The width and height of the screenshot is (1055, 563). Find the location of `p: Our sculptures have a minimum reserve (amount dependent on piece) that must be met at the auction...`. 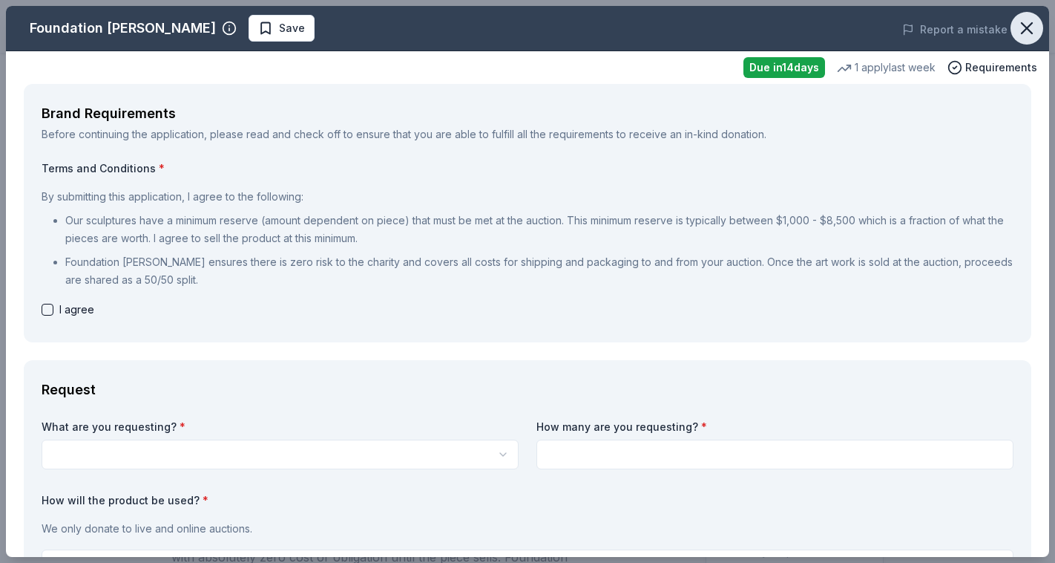

p: Our sculptures have a minimum reserve (amount dependent on piece) that must be met at the auction... is located at coordinates (540, 229).